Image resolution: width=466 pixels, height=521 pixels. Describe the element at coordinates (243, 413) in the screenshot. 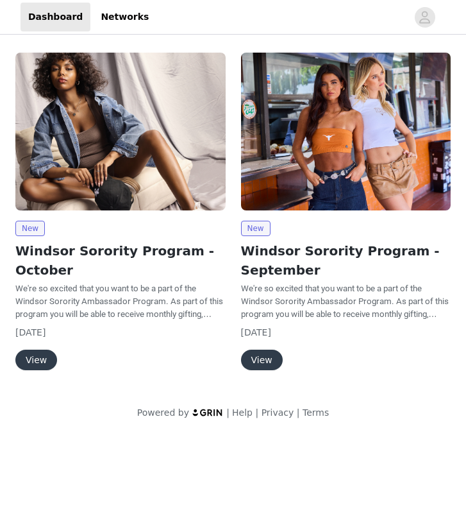

I see `a: Help` at that location.